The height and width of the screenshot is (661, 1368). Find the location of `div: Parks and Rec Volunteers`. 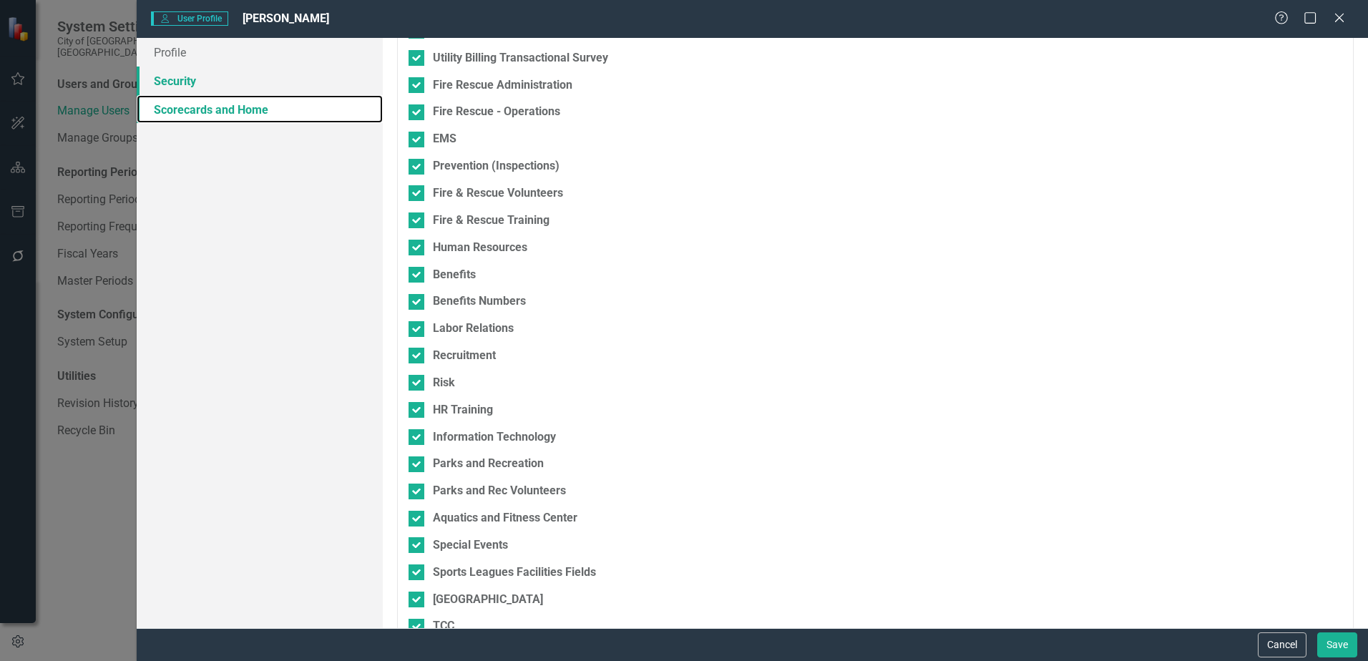

div: Parks and Rec Volunteers is located at coordinates (499, 491).